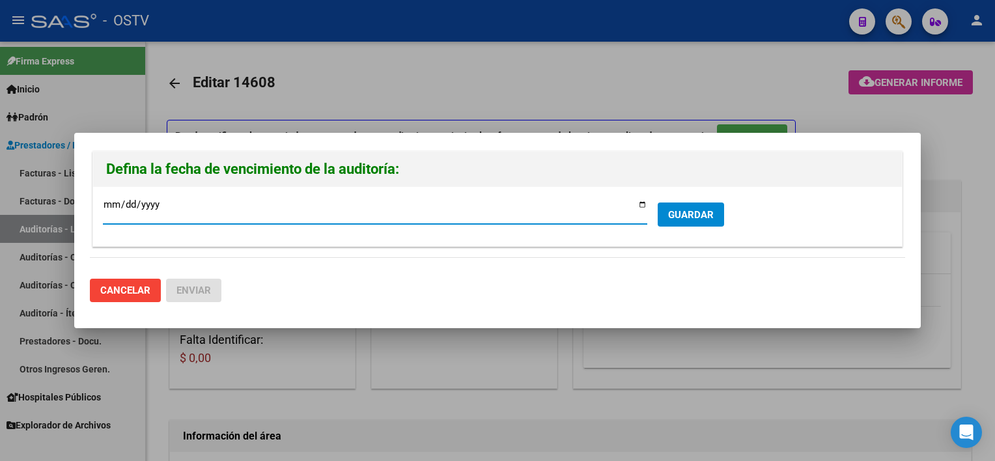 This screenshot has height=461, width=995. Describe the element at coordinates (125, 290) in the screenshot. I see `button: Cancelar` at that location.